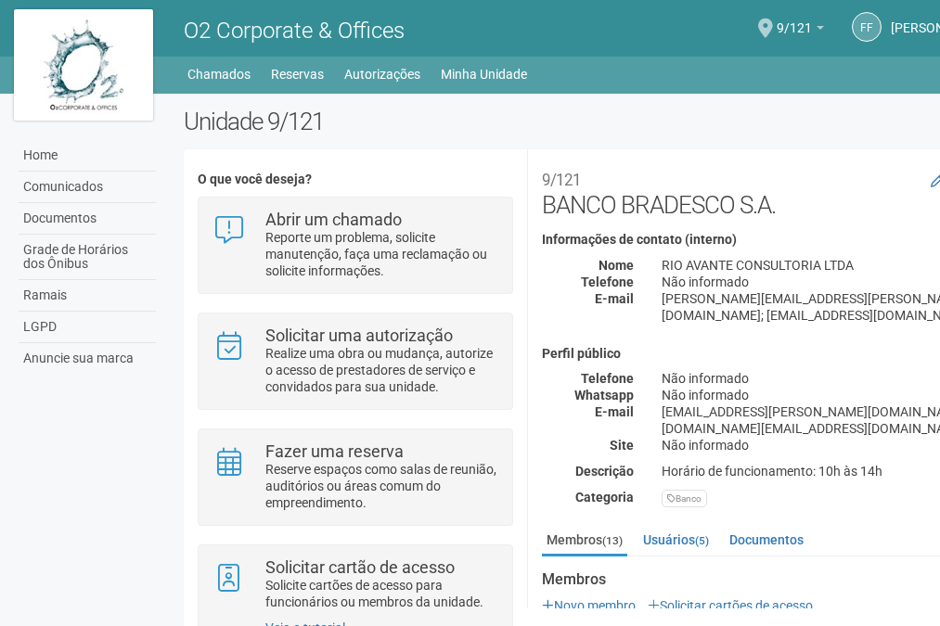 This screenshot has width=940, height=626. I want to click on strong: Solicitar uma autorização, so click(359, 335).